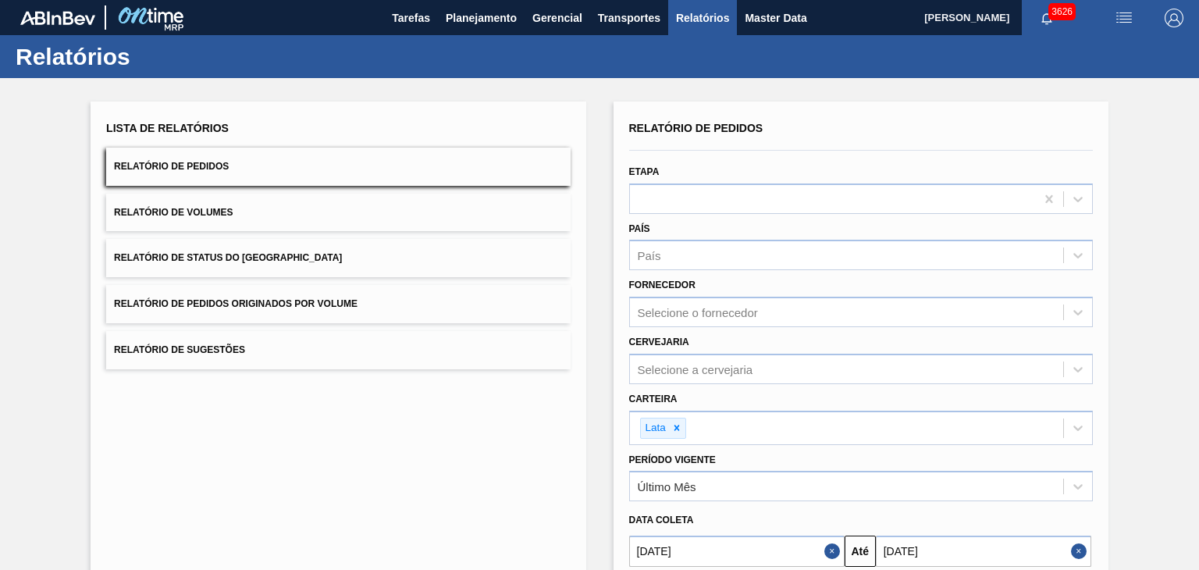 The height and width of the screenshot is (570, 1199). What do you see at coordinates (702, 18) in the screenshot?
I see `span: Relatórios` at bounding box center [702, 18].